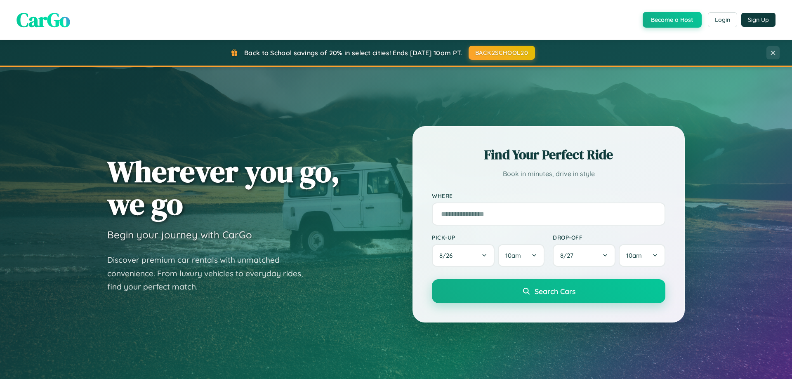 The image size is (792, 379). What do you see at coordinates (672, 20) in the screenshot?
I see `button: Become a Host` at bounding box center [672, 20].